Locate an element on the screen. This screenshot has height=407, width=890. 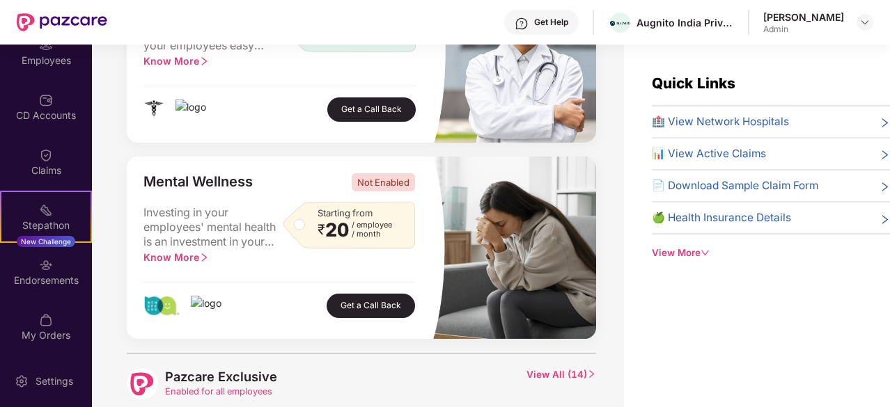
img: svg+xml;base64,PHN2ZyBpZD0iRHJvcGRvd24tMzJ4MzIiIHhtbG5zPSJodHRwOi8vd3d3LnczLm9yZy8yMDAwL3N2ZyIgd2... is located at coordinates (865, 22).